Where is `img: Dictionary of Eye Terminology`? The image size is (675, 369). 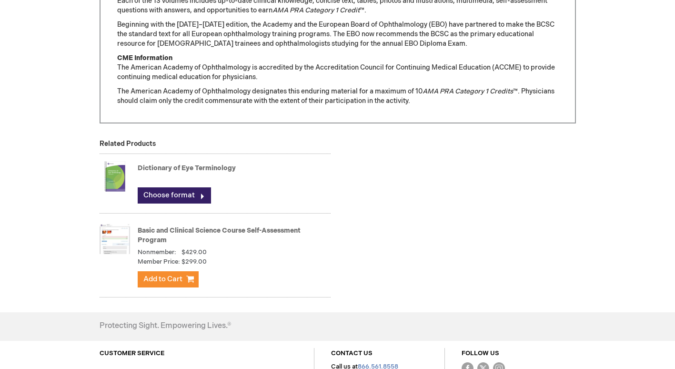 img: Dictionary of Eye Terminology is located at coordinates (115, 176).